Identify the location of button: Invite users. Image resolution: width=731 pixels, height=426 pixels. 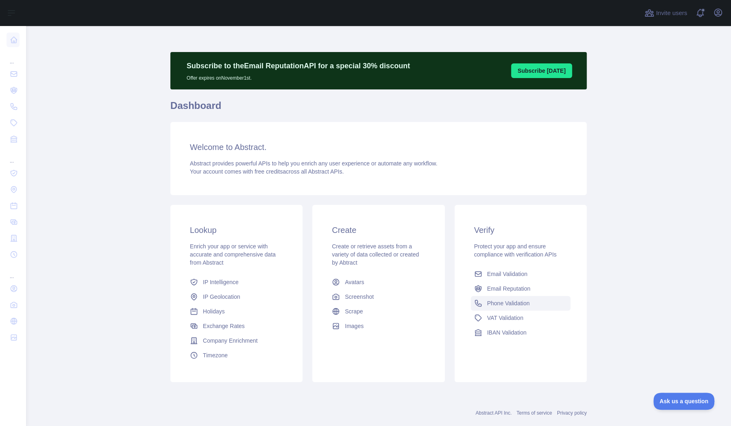
(665, 13).